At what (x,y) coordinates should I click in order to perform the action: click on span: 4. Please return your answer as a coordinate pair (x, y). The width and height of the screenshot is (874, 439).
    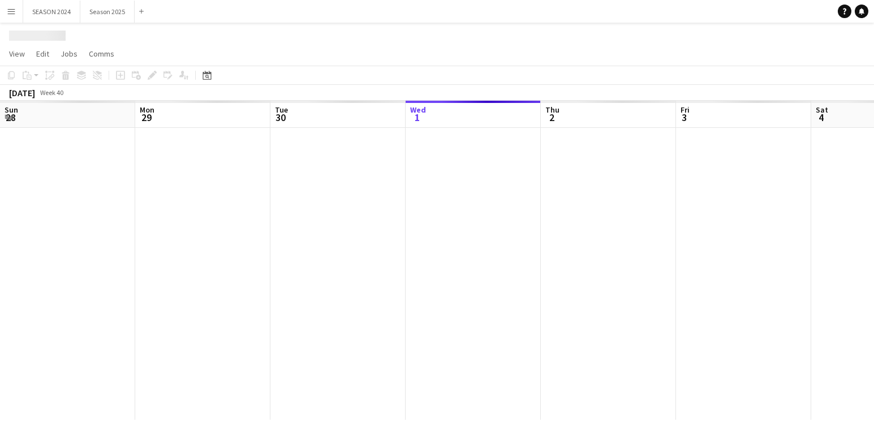
    Looking at the image, I should click on (821, 117).